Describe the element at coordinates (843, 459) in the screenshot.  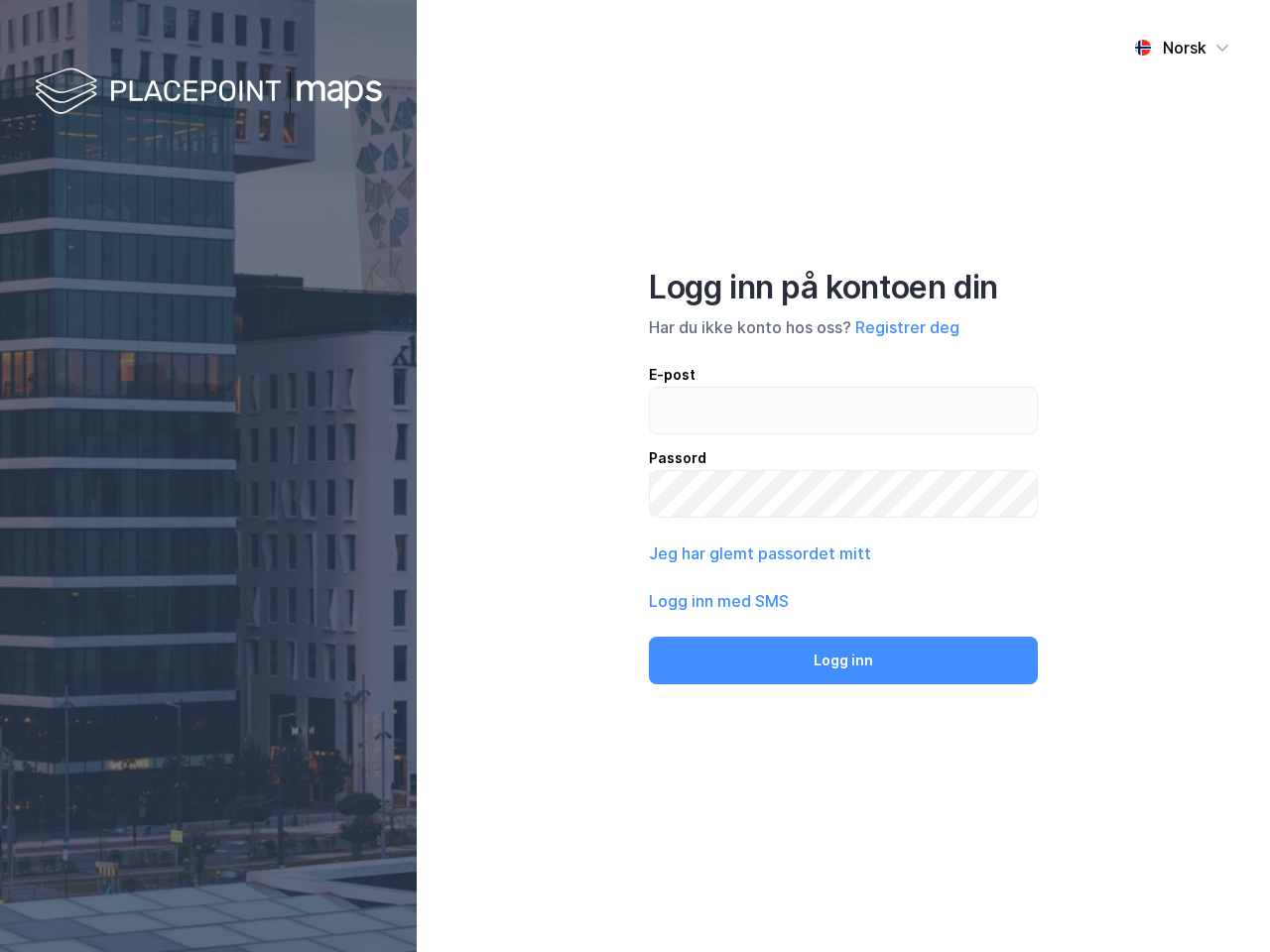
I see `div: Passord` at that location.